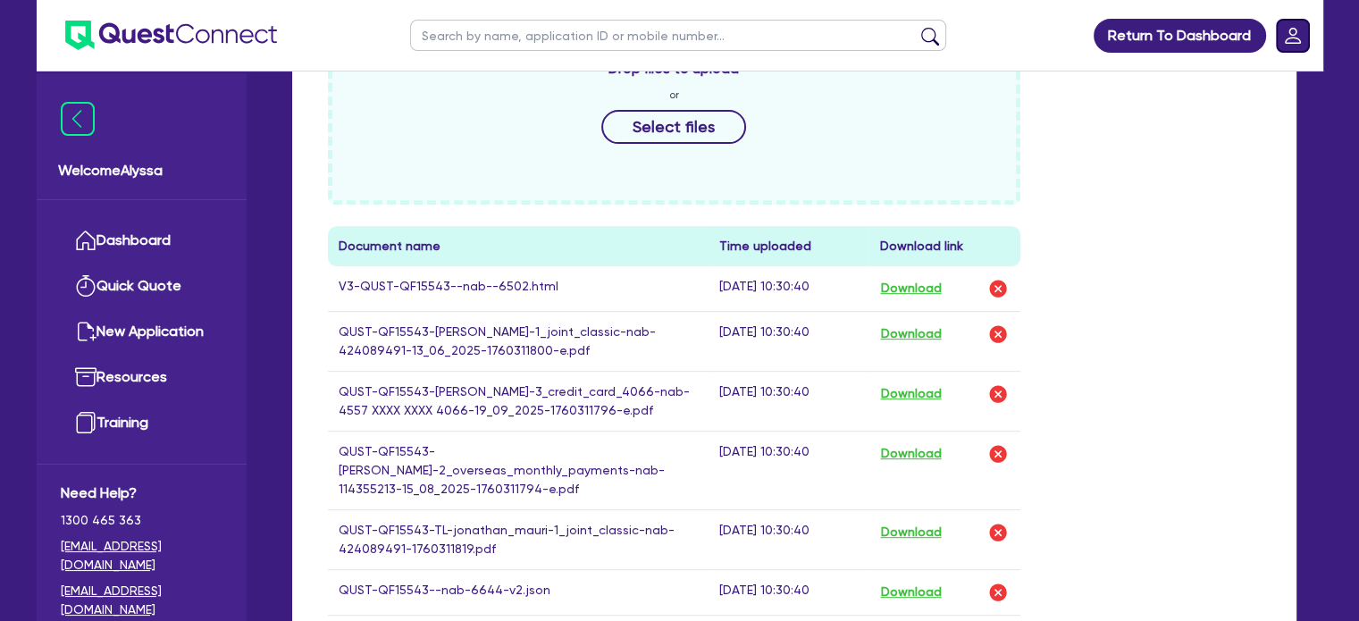 The width and height of the screenshot is (1359, 621). I want to click on img: icon-menu-close, so click(78, 119).